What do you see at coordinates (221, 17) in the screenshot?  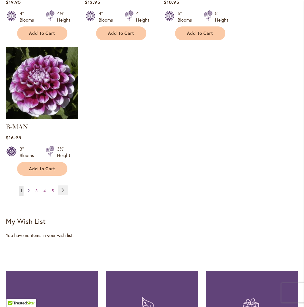 I see `div: 5' Height` at bounding box center [221, 17].